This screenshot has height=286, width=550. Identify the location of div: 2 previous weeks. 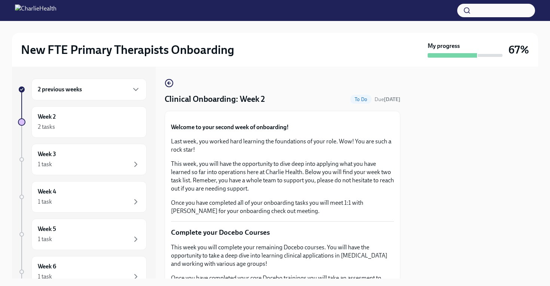
(89, 89).